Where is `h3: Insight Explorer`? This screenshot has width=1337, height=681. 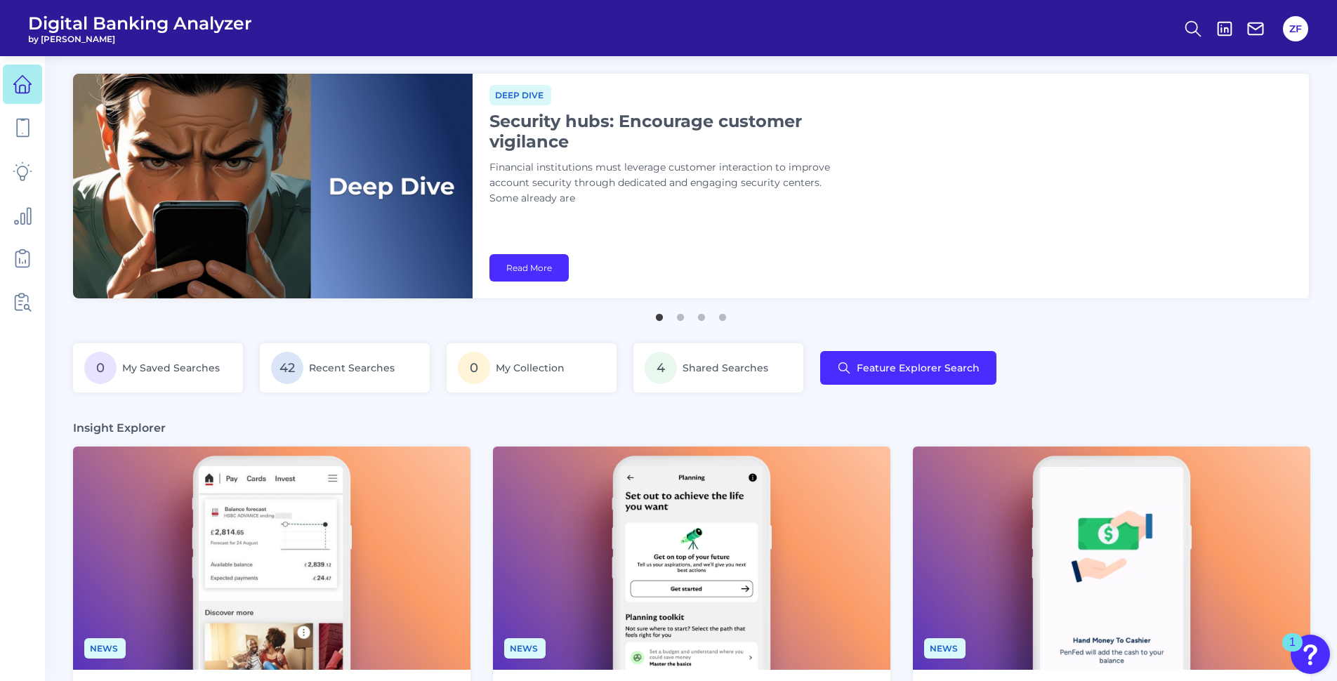
h3: Insight Explorer is located at coordinates (119, 428).